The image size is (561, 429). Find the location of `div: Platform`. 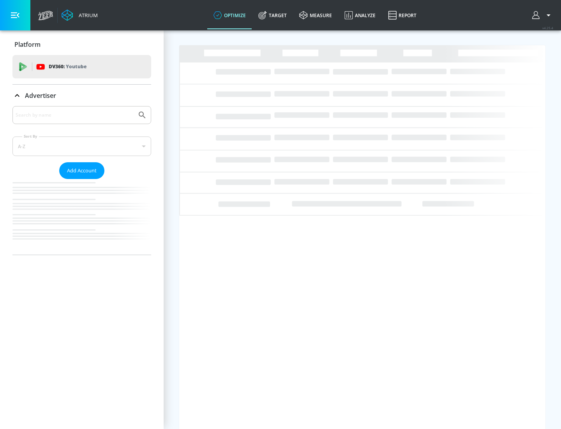

div: Platform is located at coordinates (82, 44).